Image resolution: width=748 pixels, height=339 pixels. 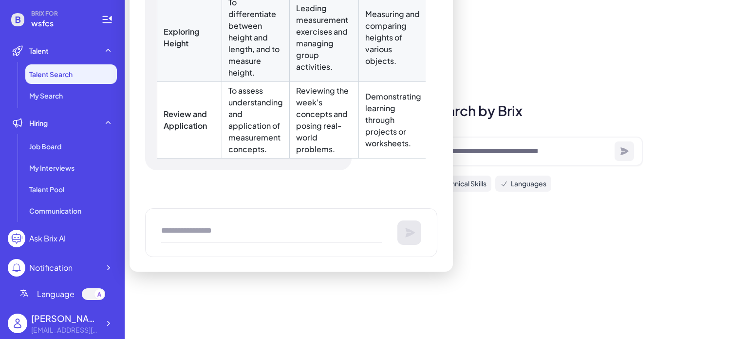 I want to click on span: Technical Skills, so click(x=463, y=183).